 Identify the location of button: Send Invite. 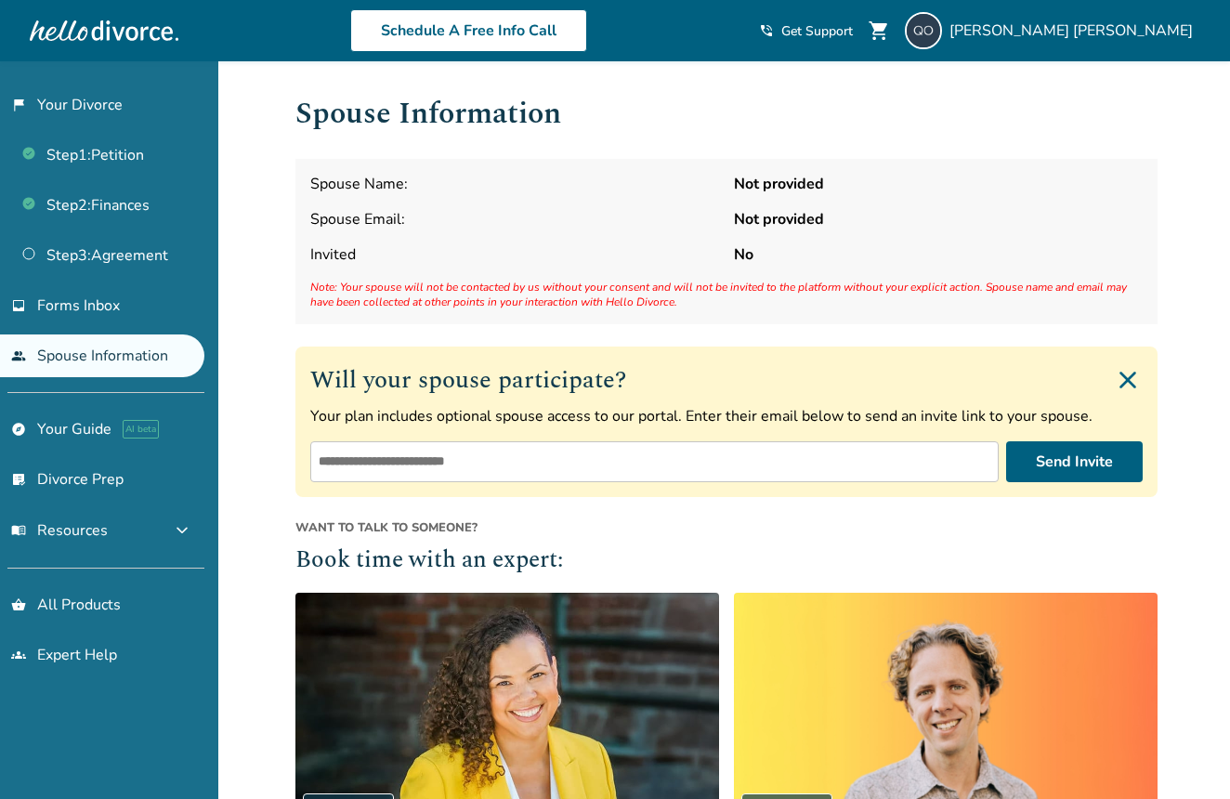
(1074, 462).